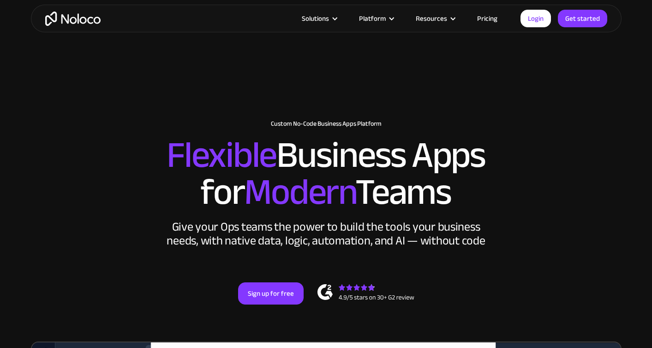 This screenshot has width=652, height=348. I want to click on h1: Custom No-Code Business Apps Platform, so click(326, 124).